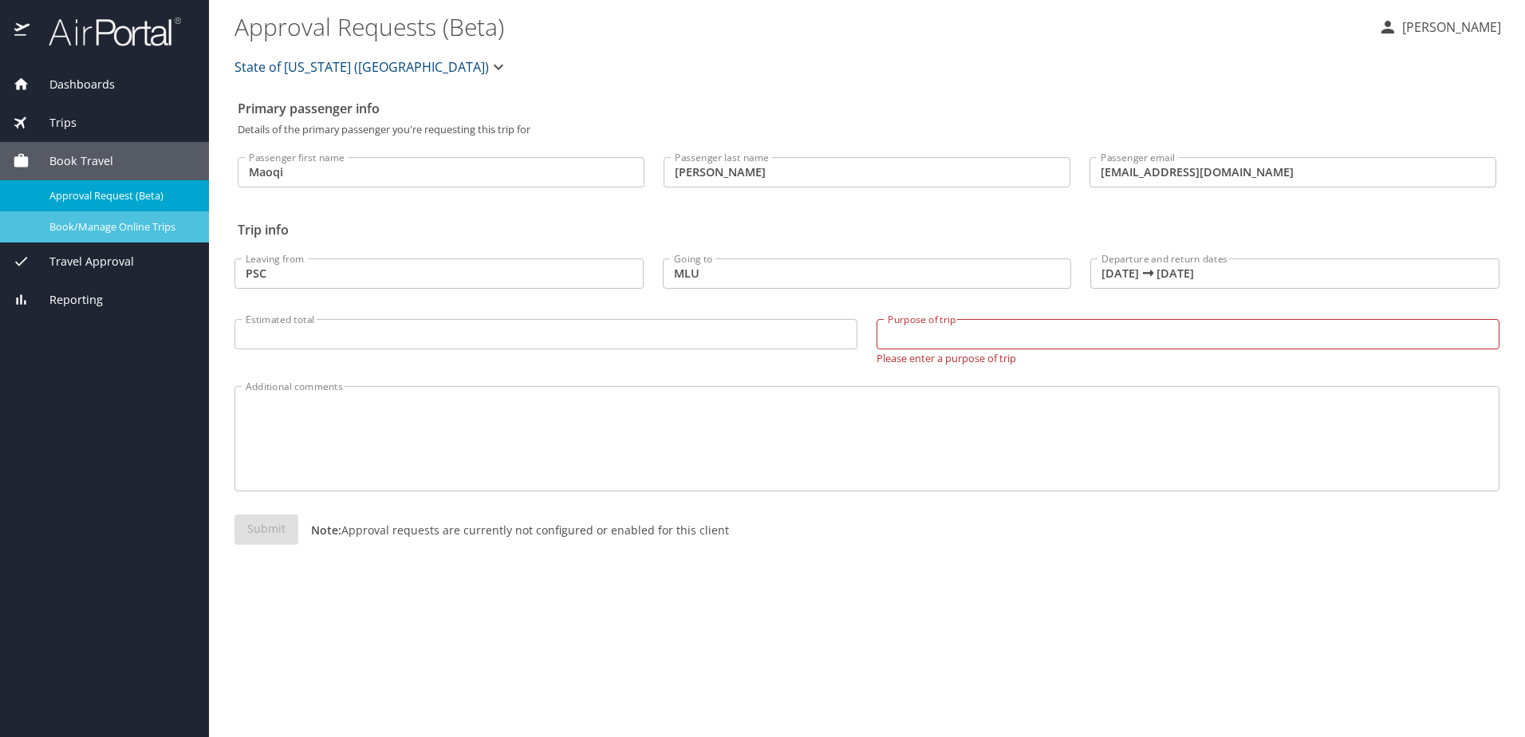 Image resolution: width=1525 pixels, height=737 pixels. I want to click on span: Approval Request (Beta), so click(120, 195).